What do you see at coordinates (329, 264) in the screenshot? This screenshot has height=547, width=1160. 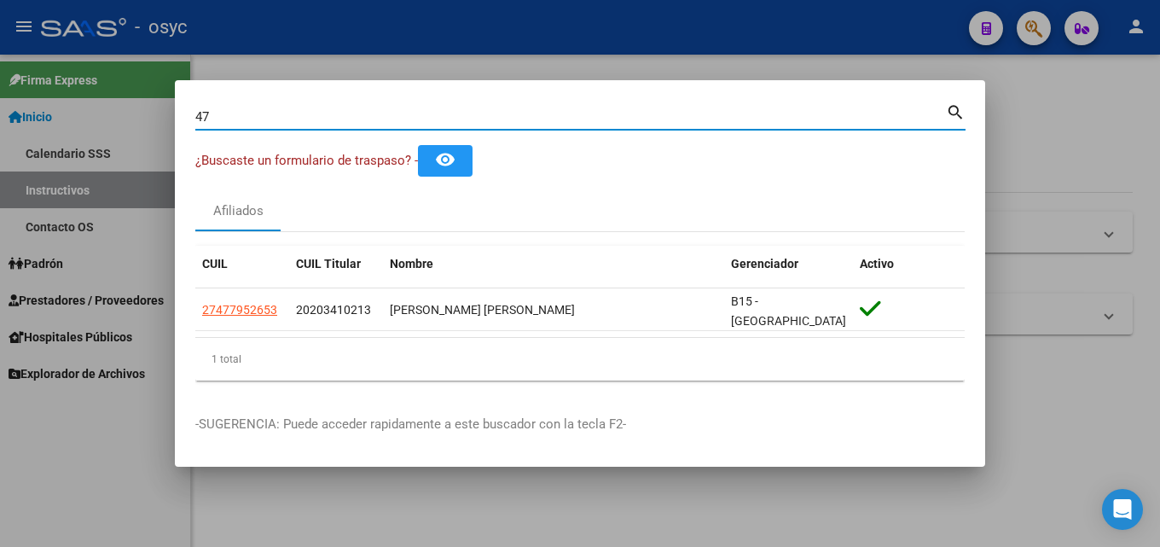 I see `span: CUIL Titular` at bounding box center [329, 264].